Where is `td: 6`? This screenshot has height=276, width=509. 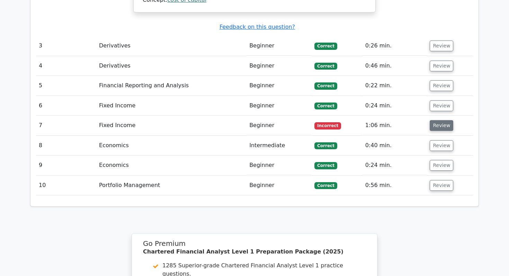 td: 6 is located at coordinates (66, 106).